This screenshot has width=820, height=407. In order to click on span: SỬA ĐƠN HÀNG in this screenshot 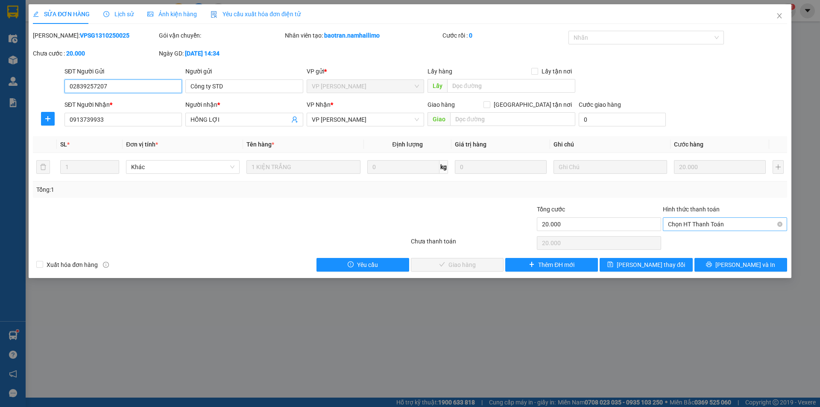, I will do `click(61, 14)`.